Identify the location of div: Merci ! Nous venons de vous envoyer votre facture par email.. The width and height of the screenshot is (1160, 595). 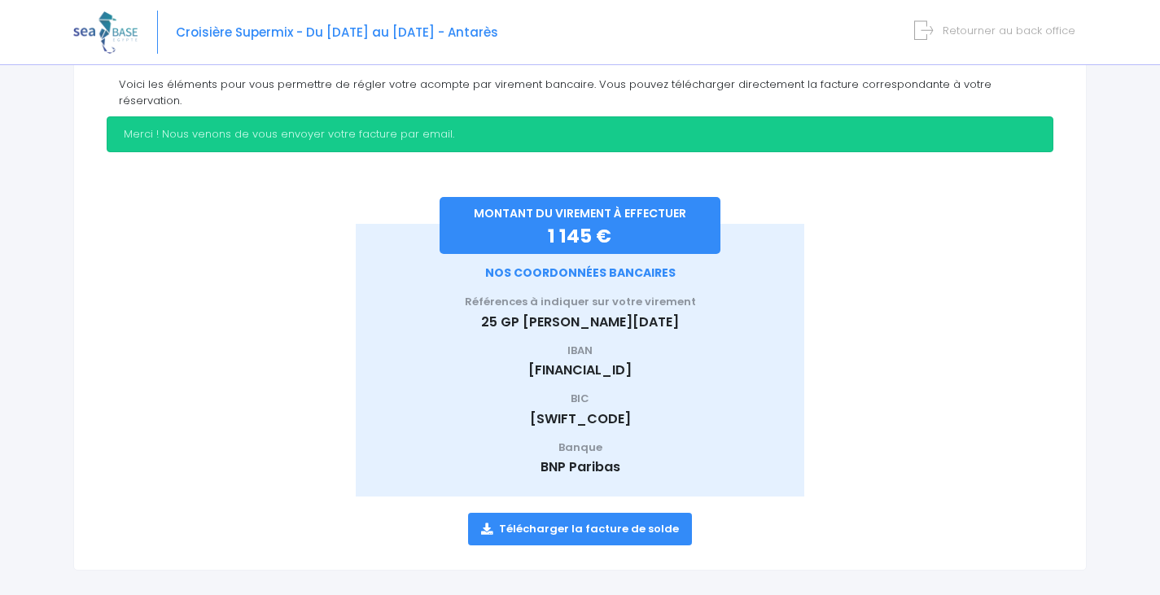
(579, 134).